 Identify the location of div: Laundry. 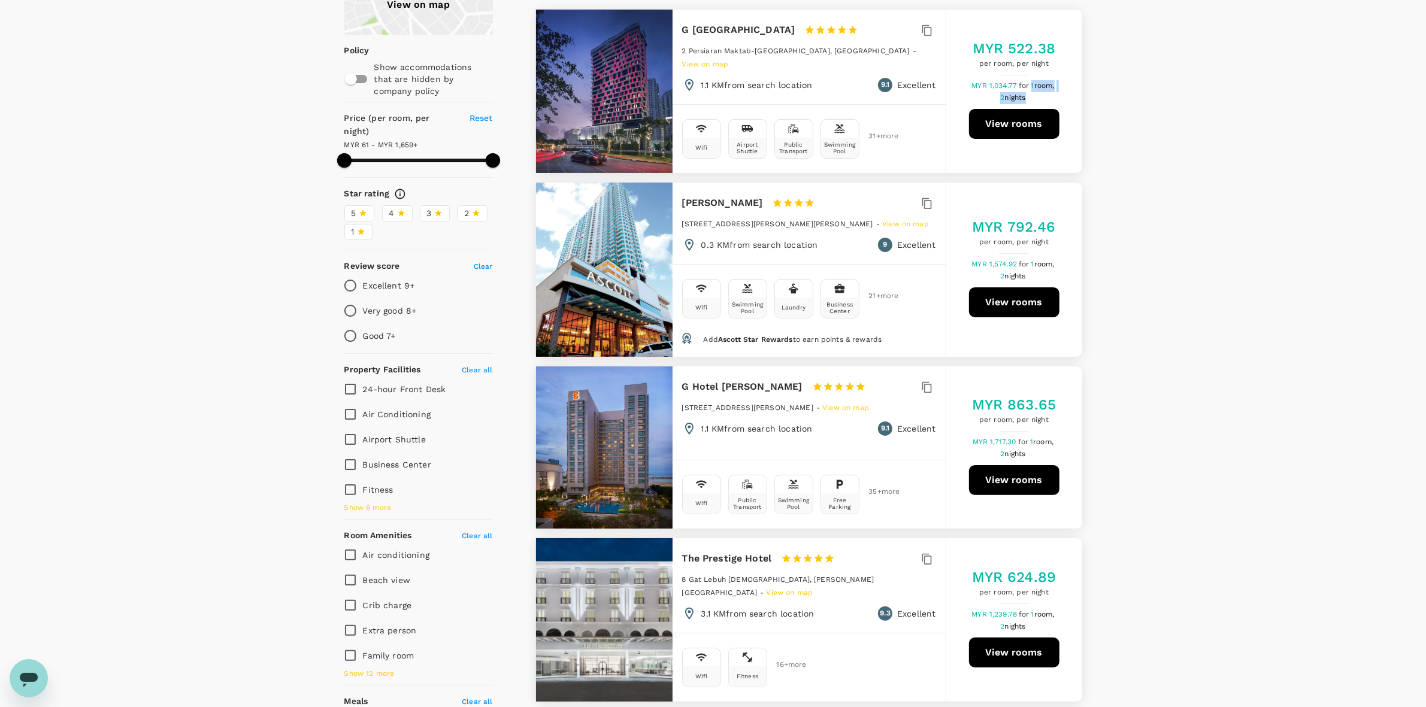
(794, 307).